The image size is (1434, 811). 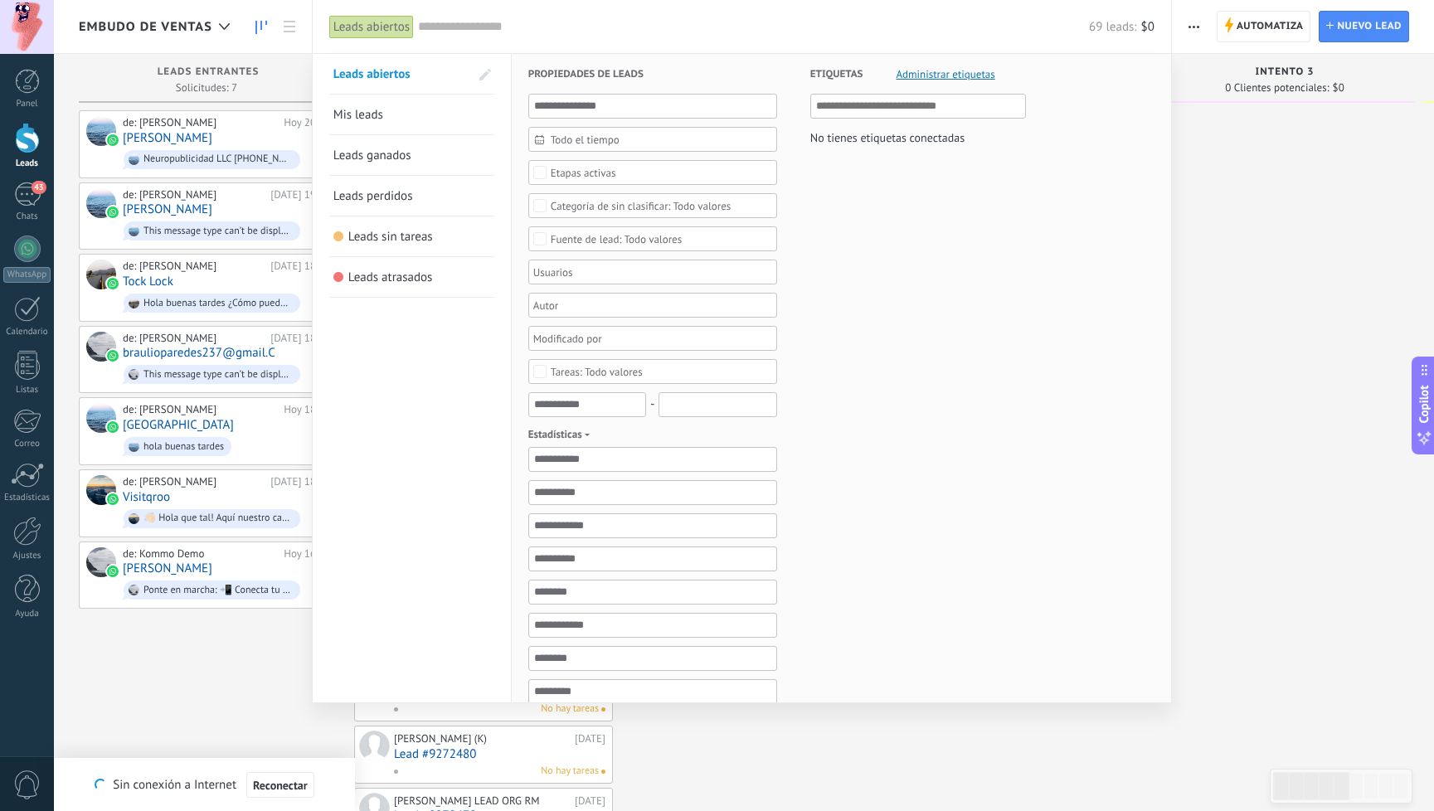 What do you see at coordinates (27, 556) in the screenshot?
I see `div: Ajustes` at bounding box center [27, 556].